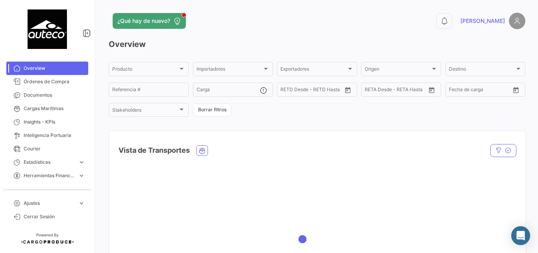 This screenshot has height=253, width=538. Describe the element at coordinates (317, 44) in the screenshot. I see `h3: Overview` at that location.